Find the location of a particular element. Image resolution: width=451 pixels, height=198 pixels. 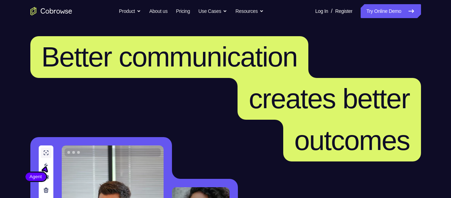

button: Resources is located at coordinates (249, 11).